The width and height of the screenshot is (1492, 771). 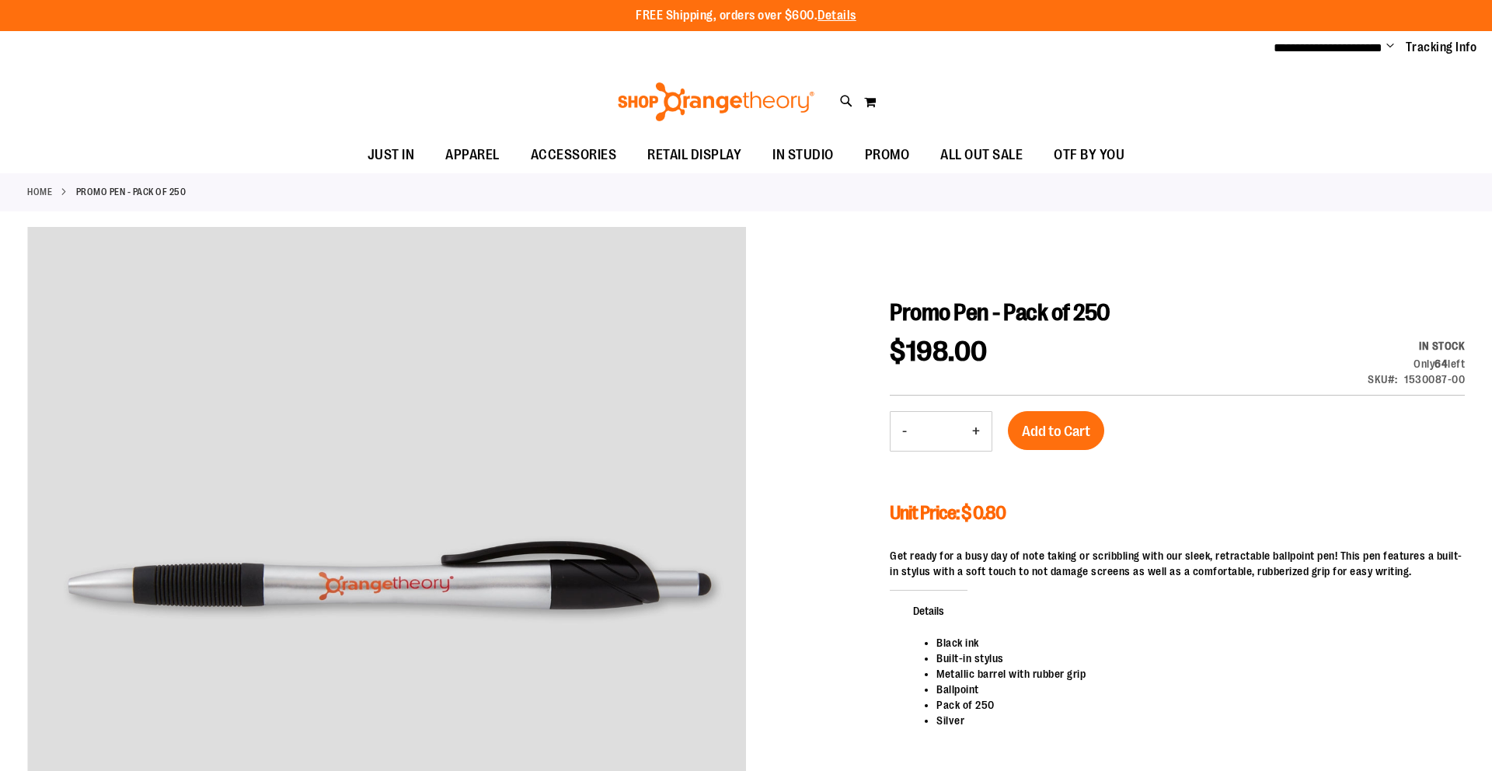 I want to click on li: Ballpoint, so click(x=1193, y=689).